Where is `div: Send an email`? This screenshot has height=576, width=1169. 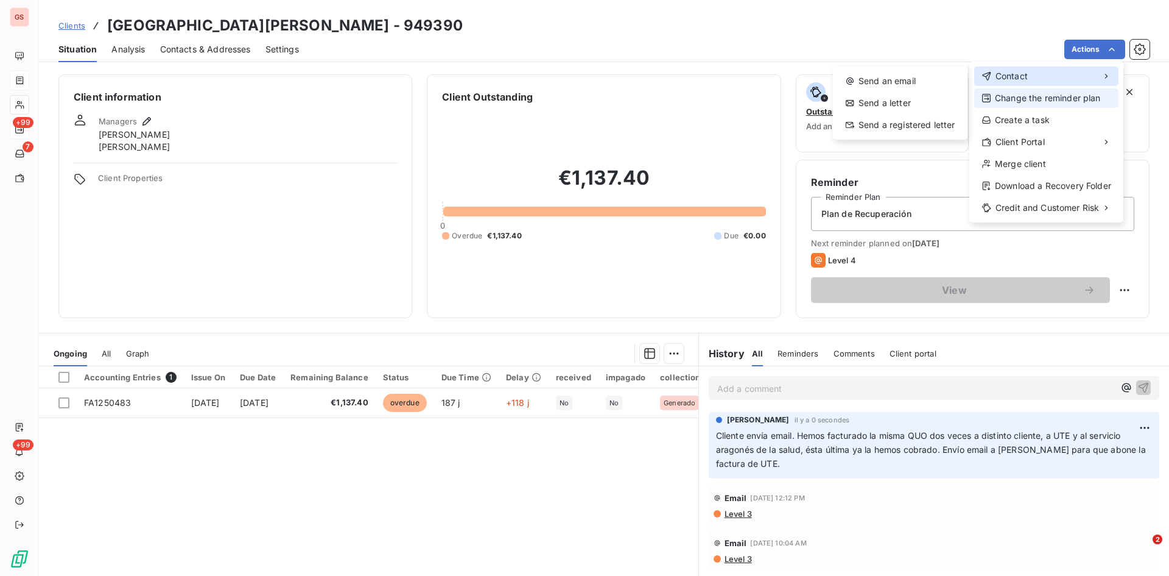 div: Send an email is located at coordinates (900, 81).